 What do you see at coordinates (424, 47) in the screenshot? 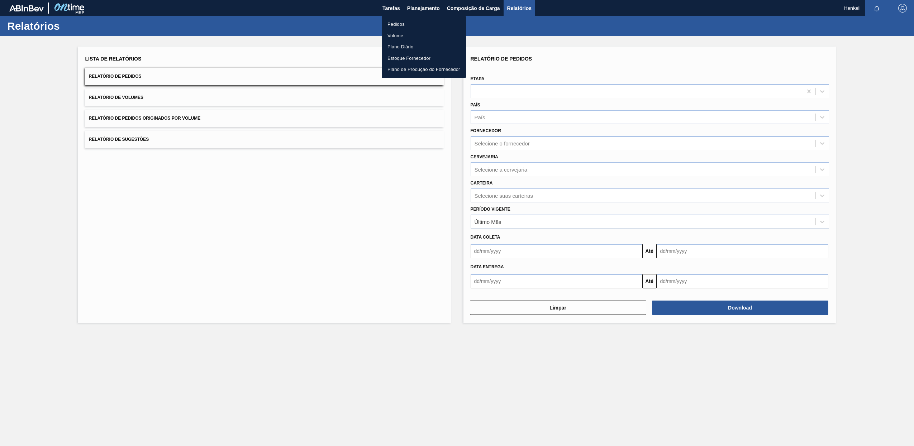
I see `a: Plano Diário` at bounding box center [424, 47].